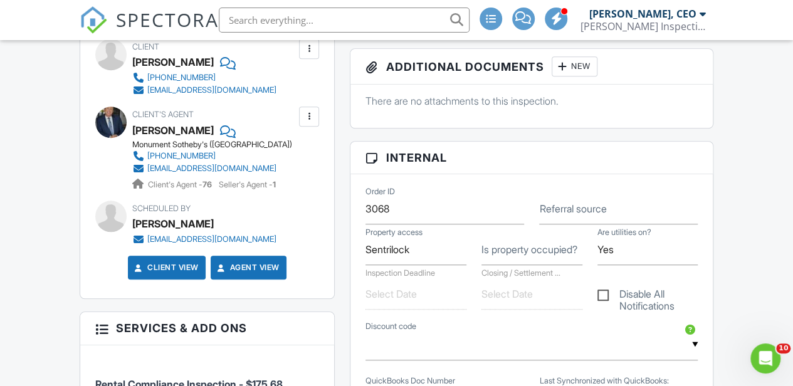 The image size is (793, 386). What do you see at coordinates (531, 249) in the screenshot?
I see `input: Is property occupied?` at bounding box center [531, 249].